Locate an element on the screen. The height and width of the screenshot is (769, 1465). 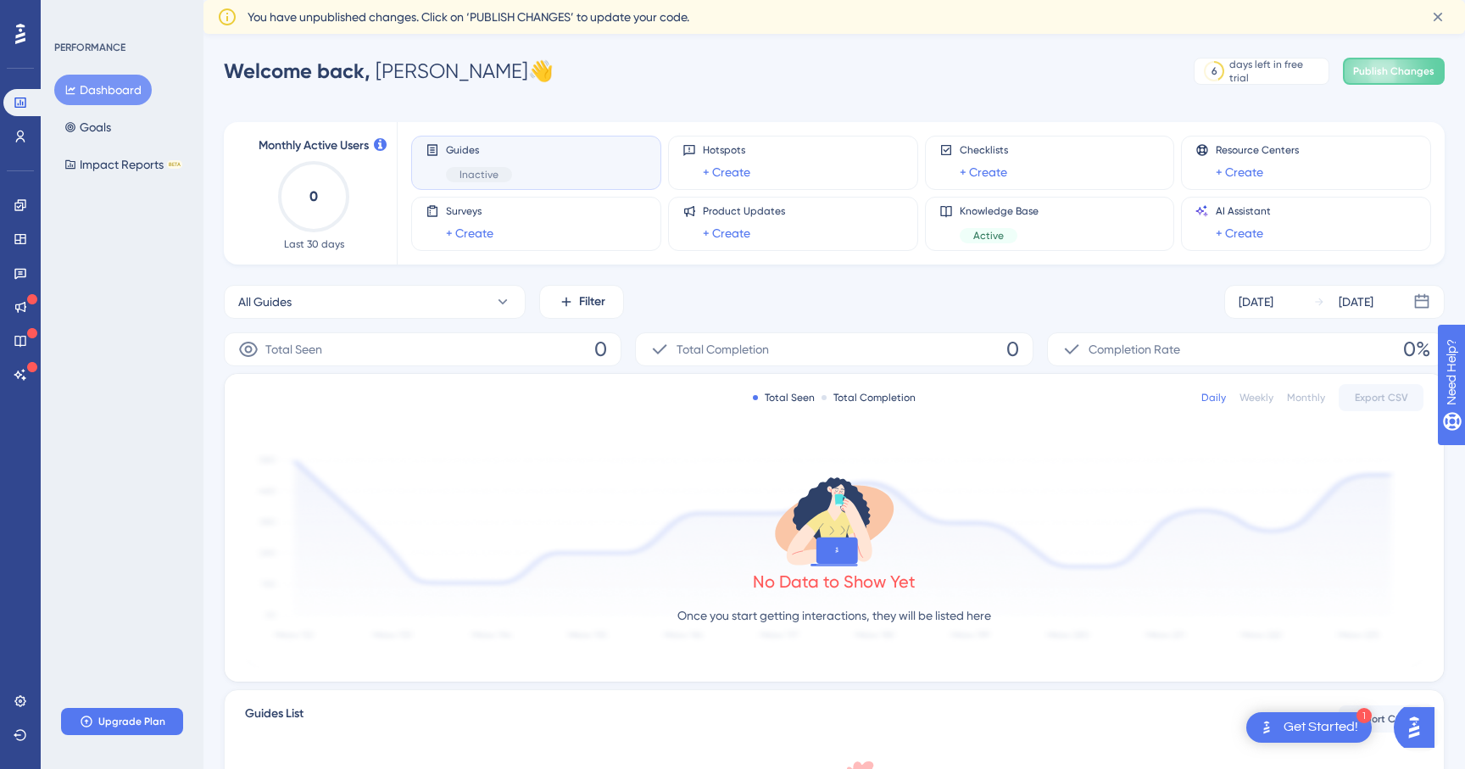
span: AI Assistant is located at coordinates (1242, 211).